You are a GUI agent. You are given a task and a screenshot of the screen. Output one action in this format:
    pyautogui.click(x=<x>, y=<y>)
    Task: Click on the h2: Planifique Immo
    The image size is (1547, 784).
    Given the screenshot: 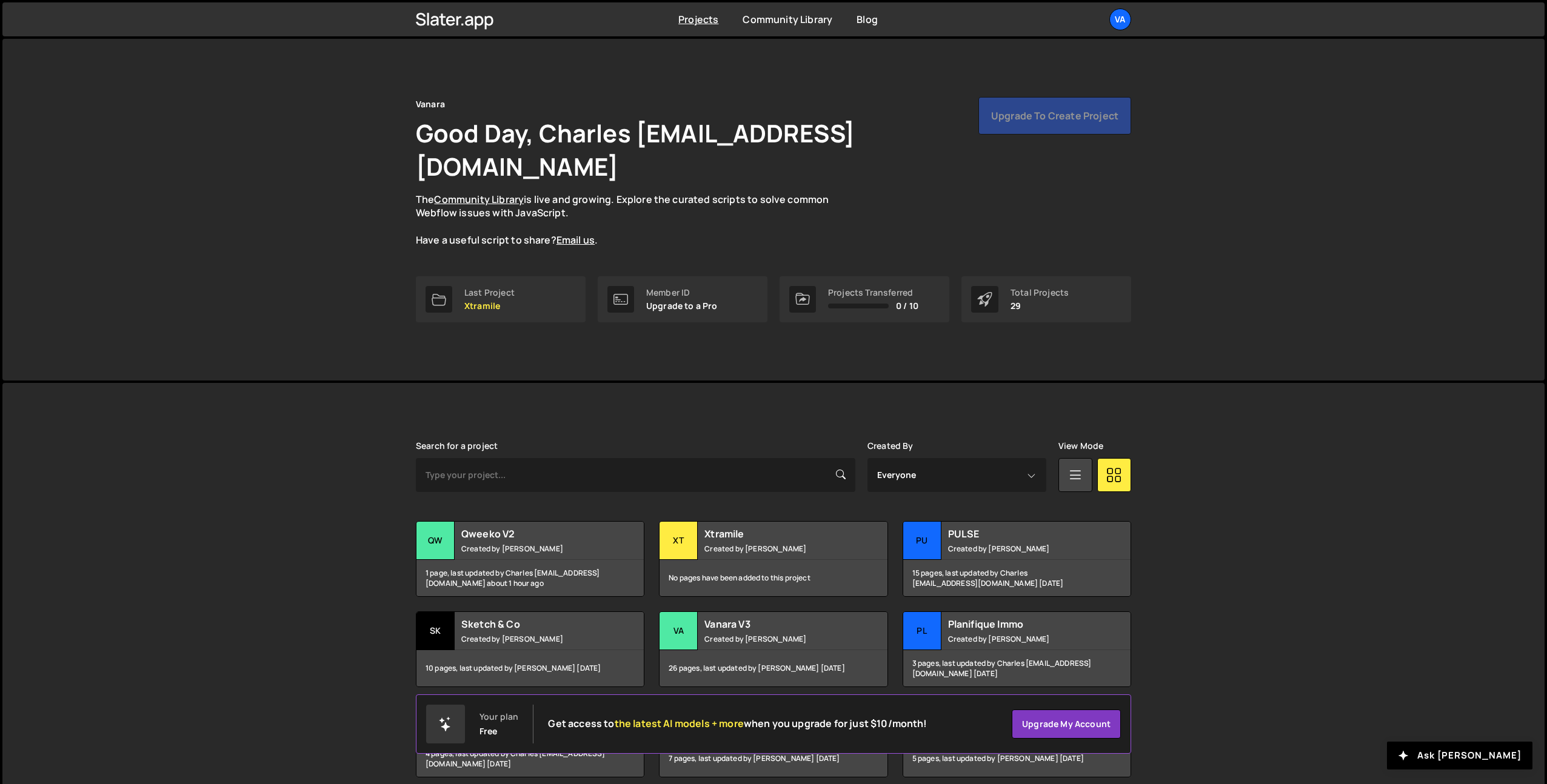 What is the action you would take?
    pyautogui.click(x=1021, y=623)
    